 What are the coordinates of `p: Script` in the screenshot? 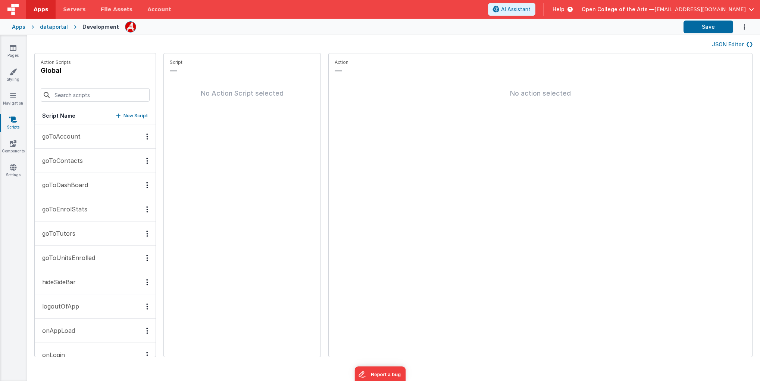 It's located at (242, 62).